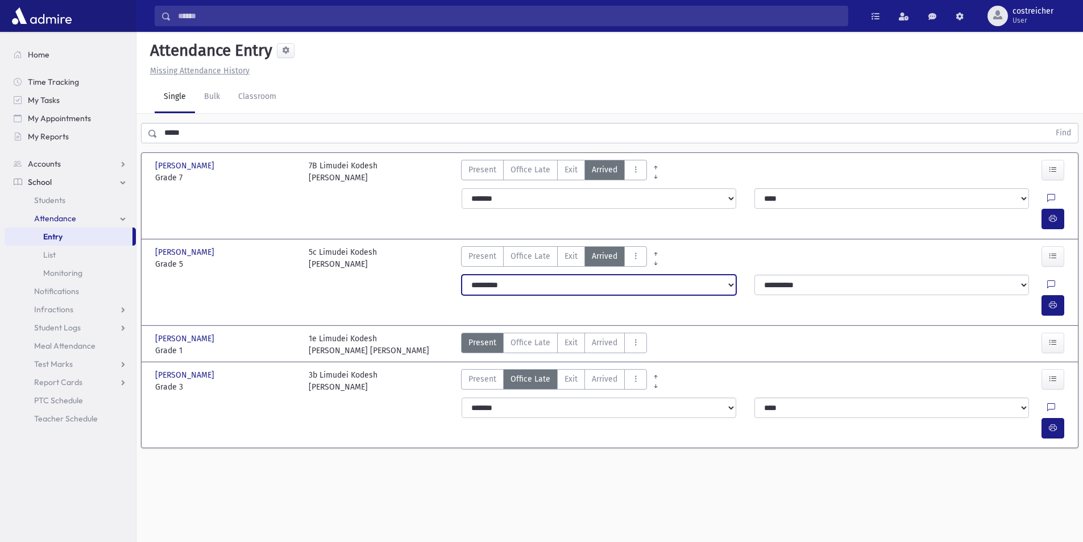 The height and width of the screenshot is (542, 1083). I want to click on span: Test Marks, so click(53, 364).